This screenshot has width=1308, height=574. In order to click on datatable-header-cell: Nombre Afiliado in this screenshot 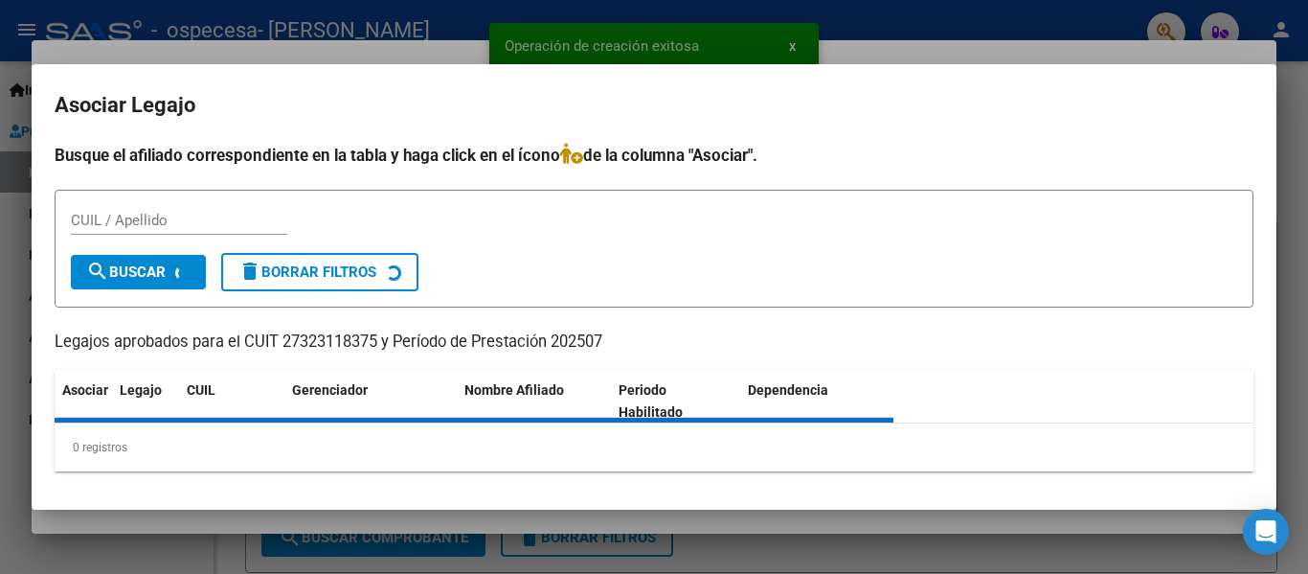, I will do `click(533, 401)`.